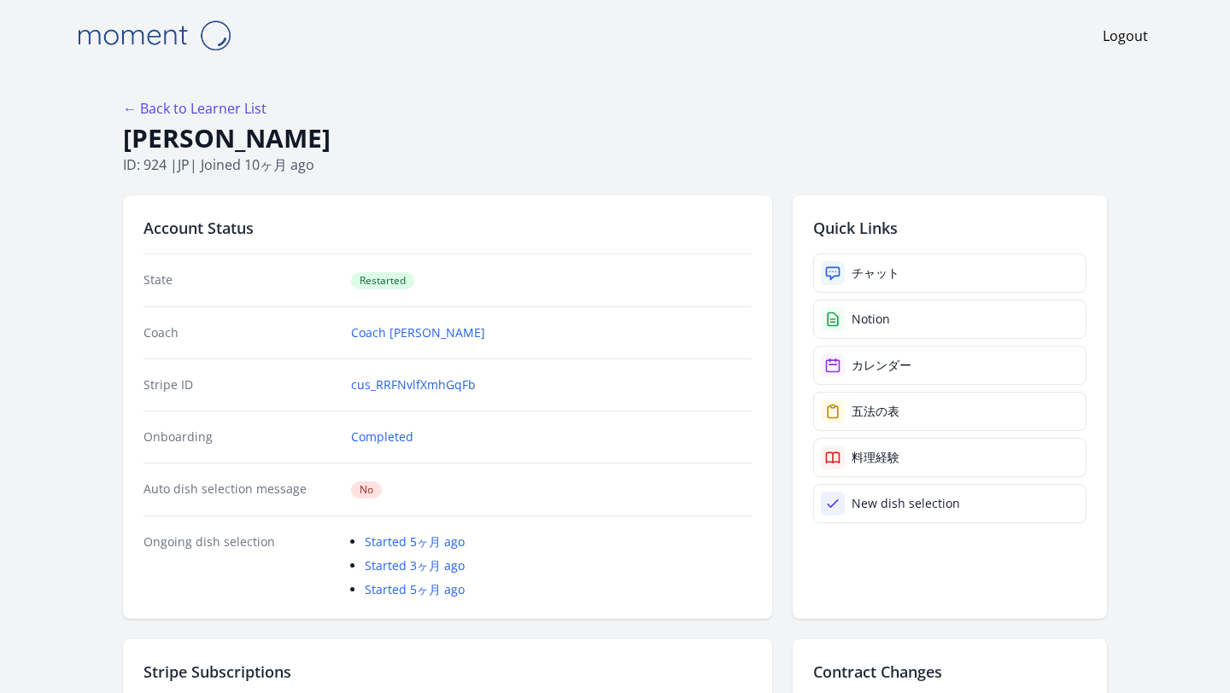 Image resolution: width=1230 pixels, height=693 pixels. Describe the element at coordinates (950, 412) in the screenshot. I see `a: 五法の表` at that location.